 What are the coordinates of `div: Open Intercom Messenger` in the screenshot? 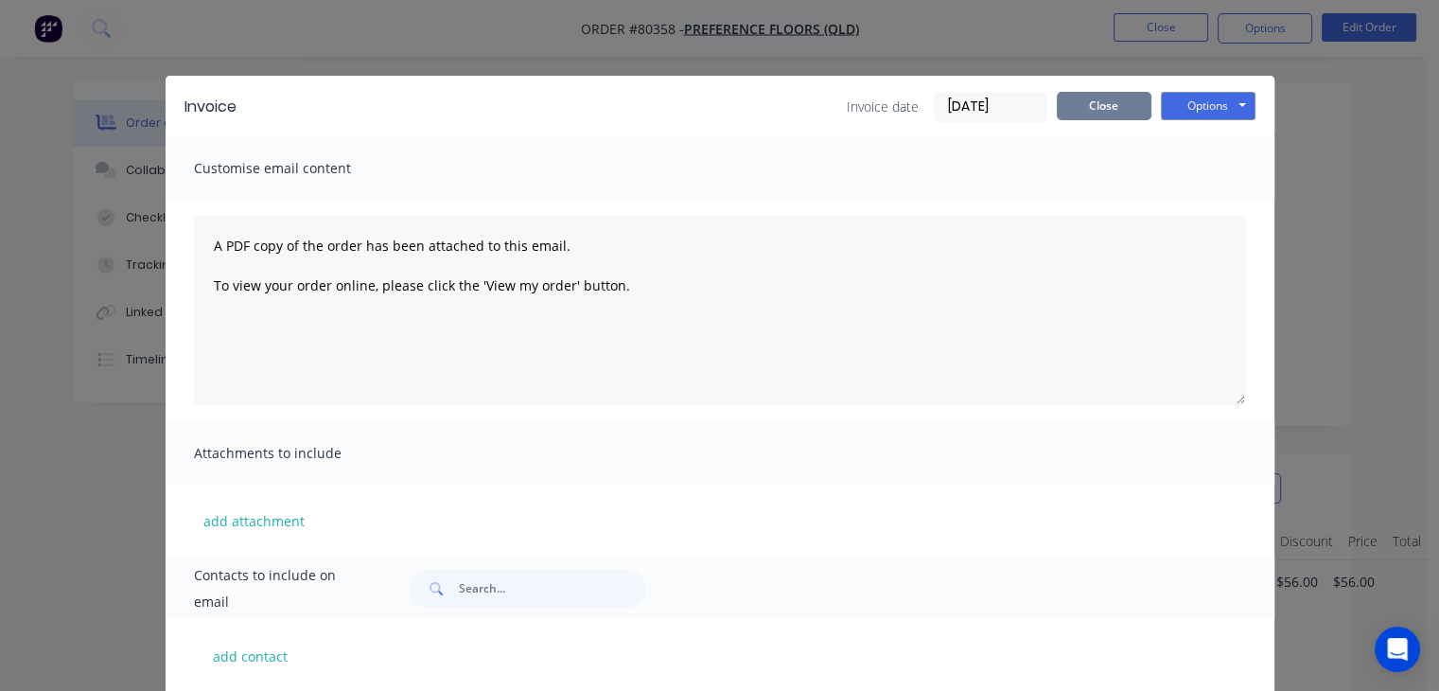 It's located at (1397, 649).